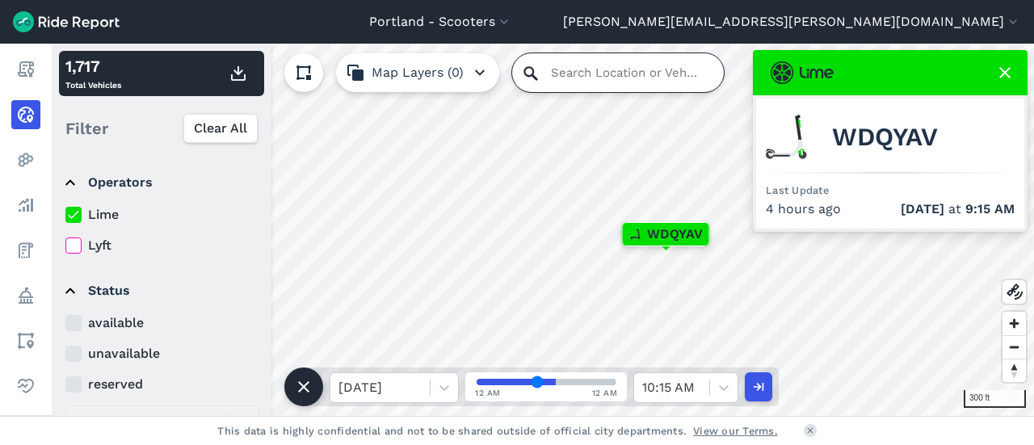  I want to click on div: Total Vehicles, so click(93, 73).